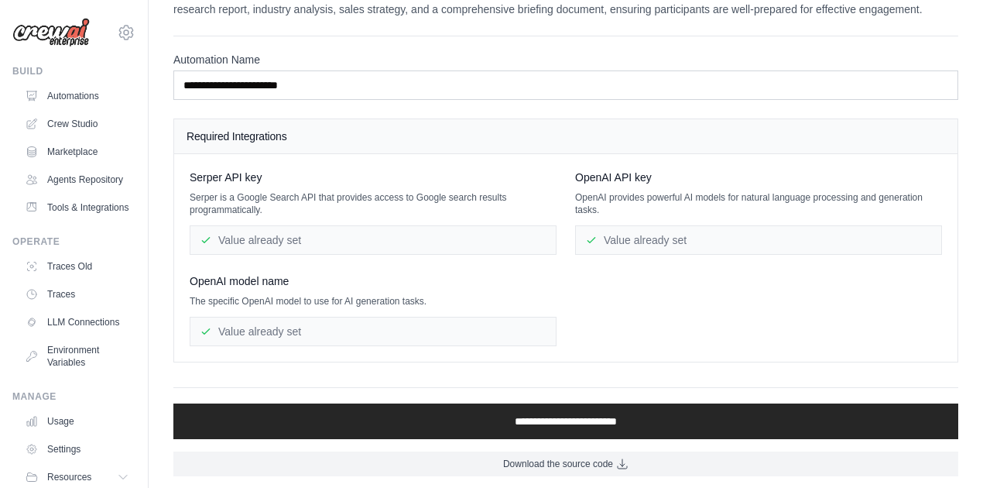 Image resolution: width=983 pixels, height=488 pixels. Describe the element at coordinates (566, 60) in the screenshot. I see `label: Automation Name` at that location.